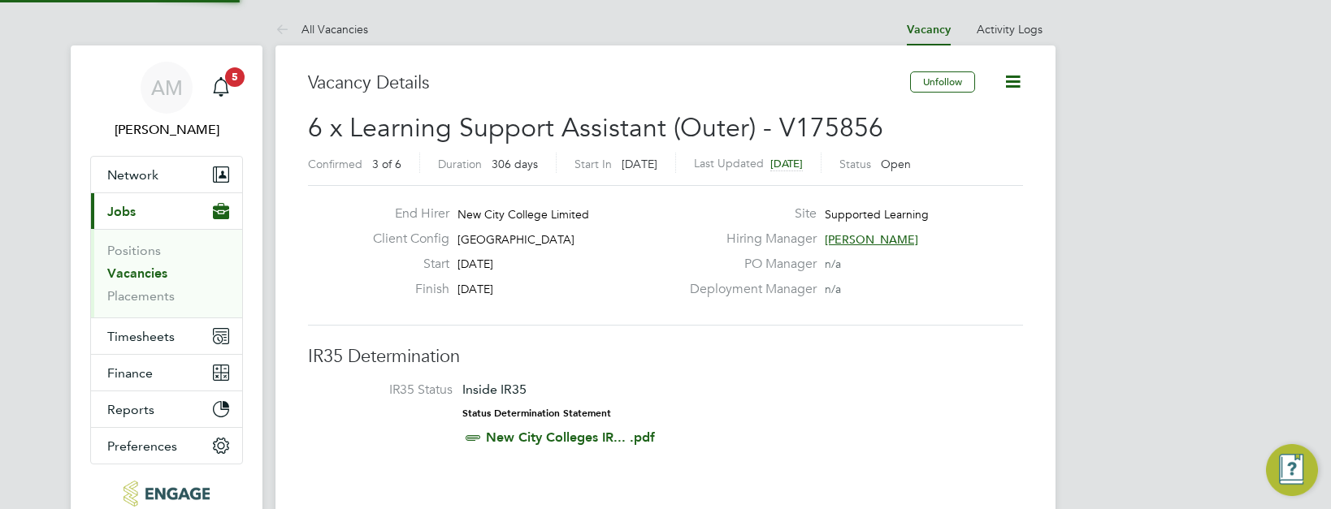  I want to click on a: New City Colleges IR... .pdf, so click(570, 437).